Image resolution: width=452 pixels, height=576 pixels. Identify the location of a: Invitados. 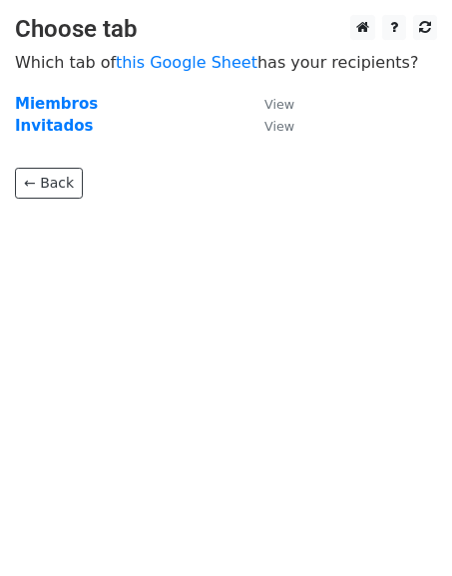
(54, 126).